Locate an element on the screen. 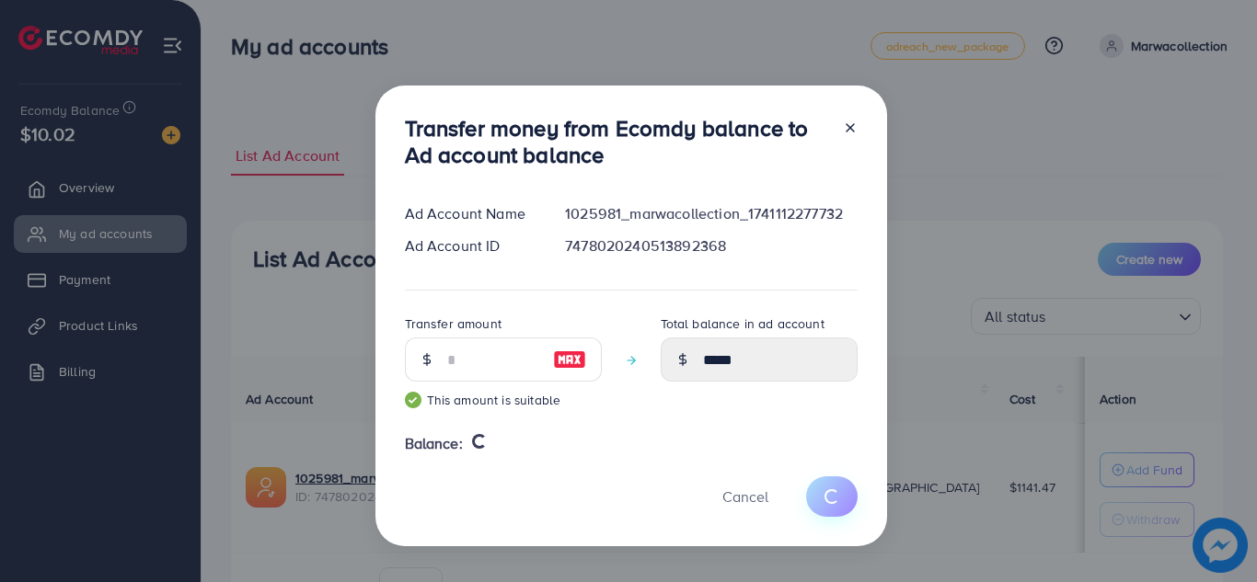 The height and width of the screenshot is (582, 1257). div: 7478020240513892368 is located at coordinates (710, 246).